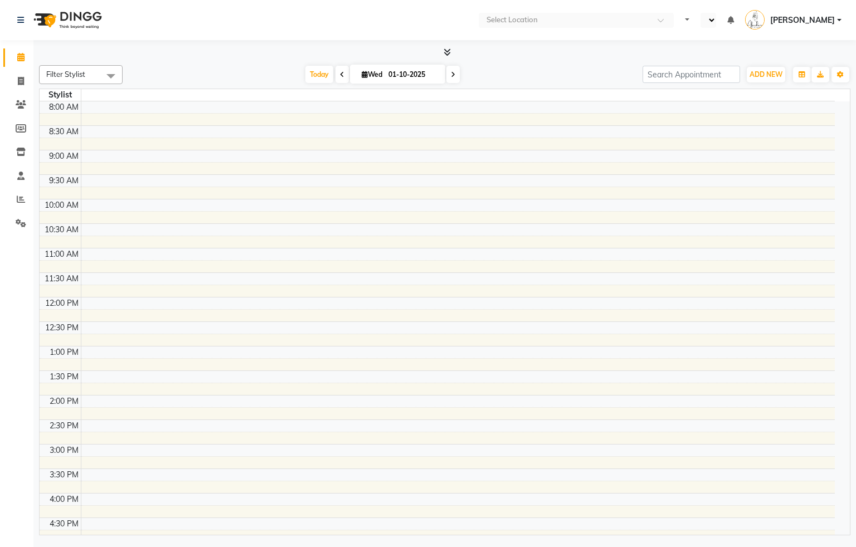 This screenshot has width=856, height=547. I want to click on div: 10:00 AM, so click(61, 205).